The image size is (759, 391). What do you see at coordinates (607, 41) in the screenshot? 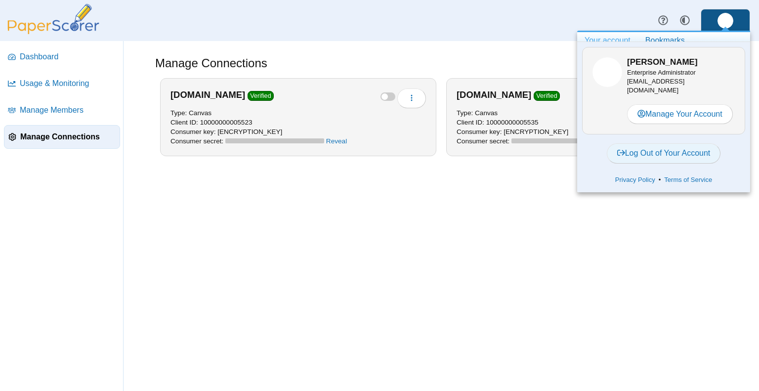
I see `a: Your account` at bounding box center [607, 41].